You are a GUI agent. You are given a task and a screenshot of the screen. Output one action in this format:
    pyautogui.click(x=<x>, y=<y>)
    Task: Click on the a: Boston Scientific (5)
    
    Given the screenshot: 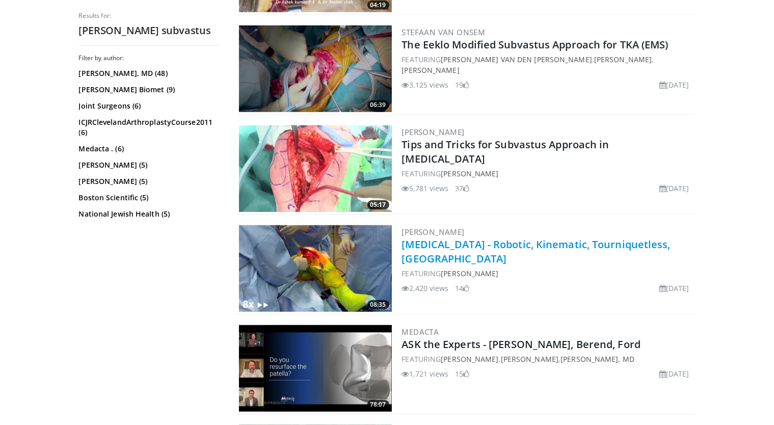 What is the action you would take?
    pyautogui.click(x=149, y=198)
    